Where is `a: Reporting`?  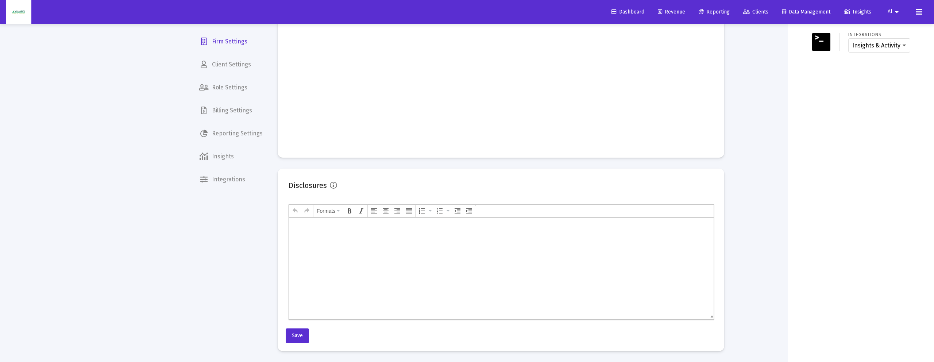 a: Reporting is located at coordinates (714, 12).